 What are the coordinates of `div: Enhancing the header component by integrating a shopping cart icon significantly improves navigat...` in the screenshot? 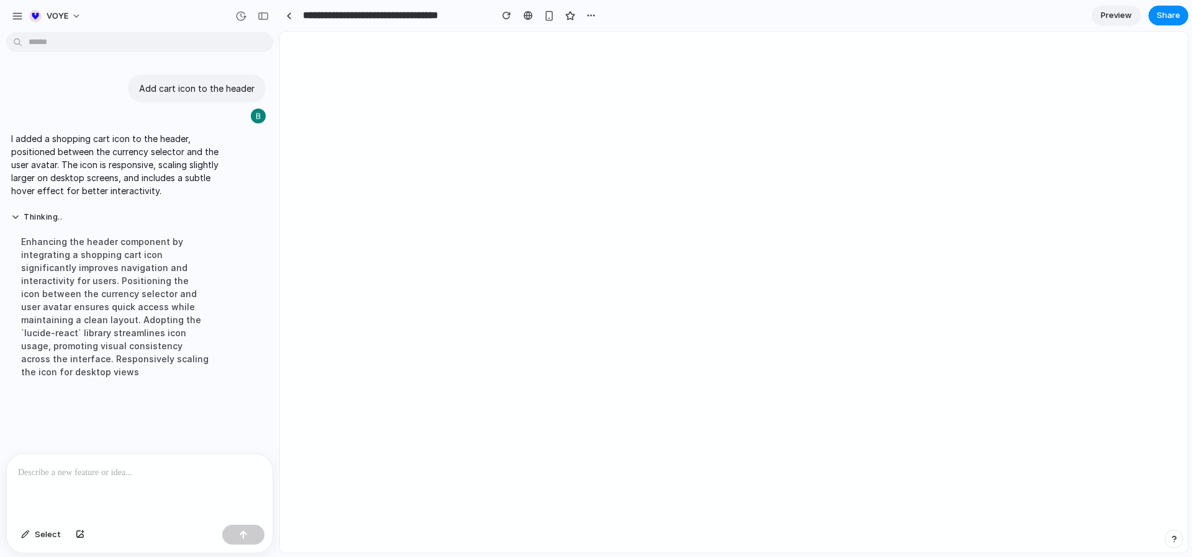 It's located at (115, 307).